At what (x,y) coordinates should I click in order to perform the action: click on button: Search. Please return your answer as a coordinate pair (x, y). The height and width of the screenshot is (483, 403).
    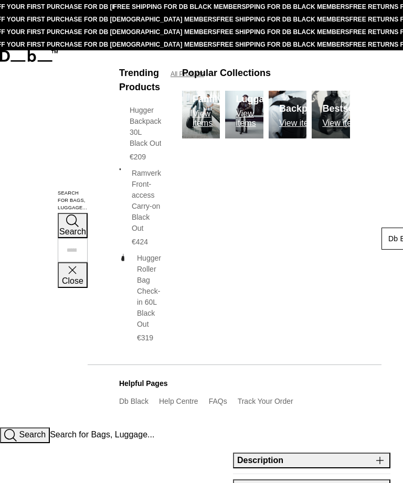
    Looking at the image, I should click on (72, 226).